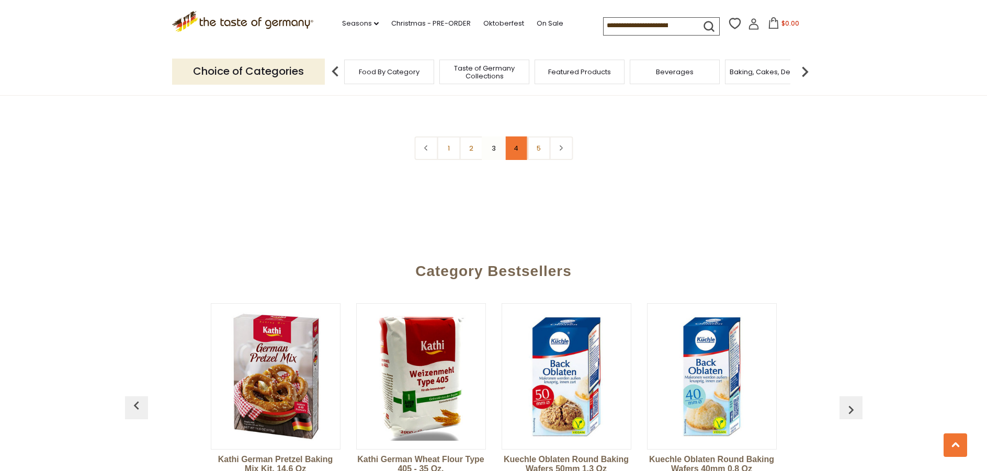  Describe the element at coordinates (770, 72) in the screenshot. I see `span: Baking, Cakes, Desserts` at that location.